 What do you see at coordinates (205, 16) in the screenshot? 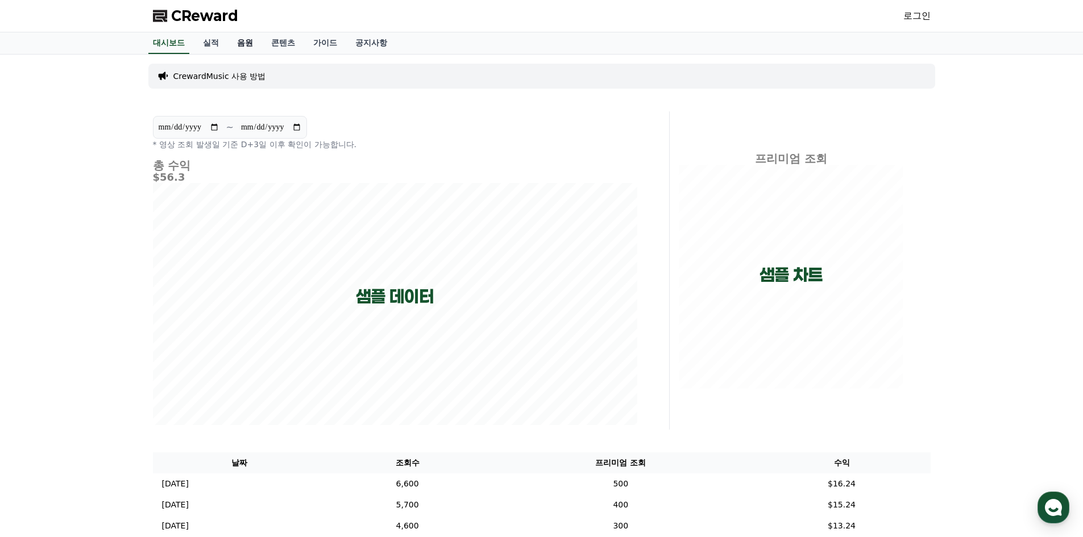
I see `span: CReward` at bounding box center [205, 16].